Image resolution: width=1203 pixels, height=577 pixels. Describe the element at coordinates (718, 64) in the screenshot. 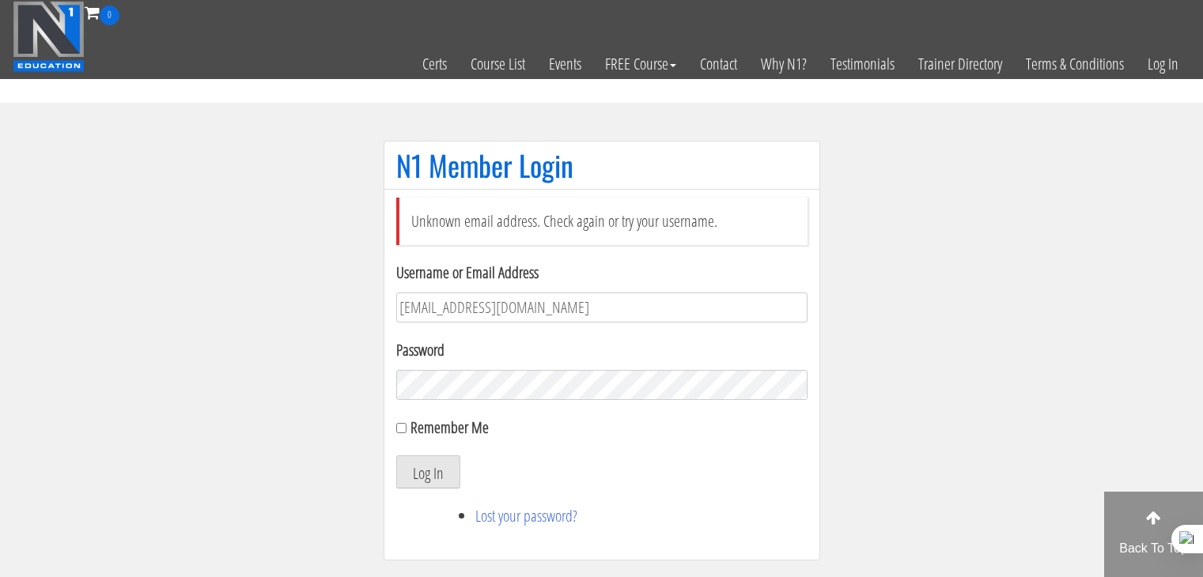

I see `a: Contact` at that location.